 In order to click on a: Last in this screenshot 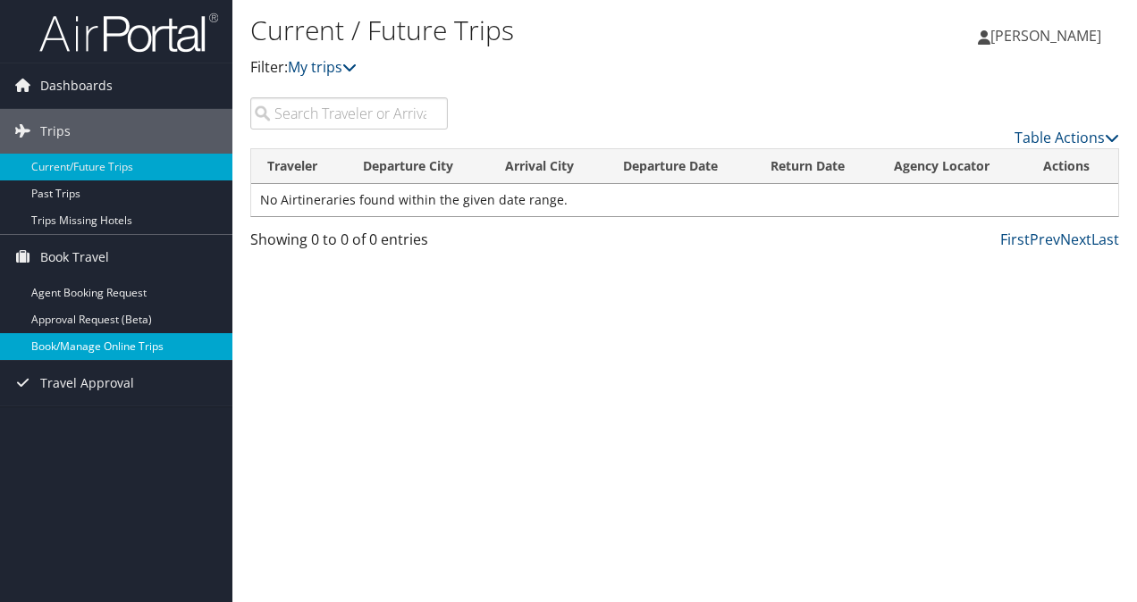, I will do `click(1104, 239)`.